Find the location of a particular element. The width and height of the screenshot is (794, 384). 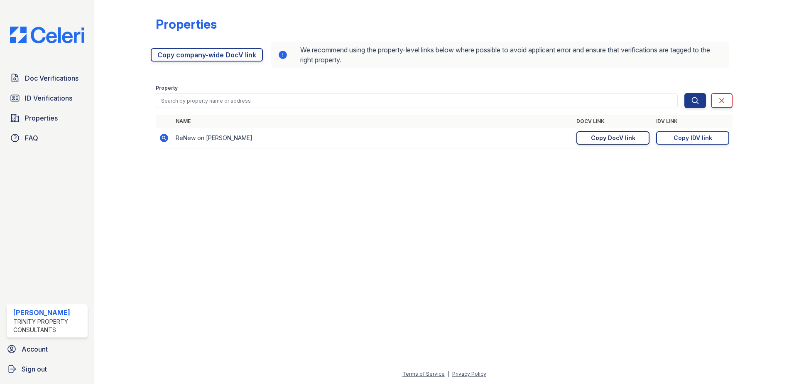

label: Property is located at coordinates (167, 88).